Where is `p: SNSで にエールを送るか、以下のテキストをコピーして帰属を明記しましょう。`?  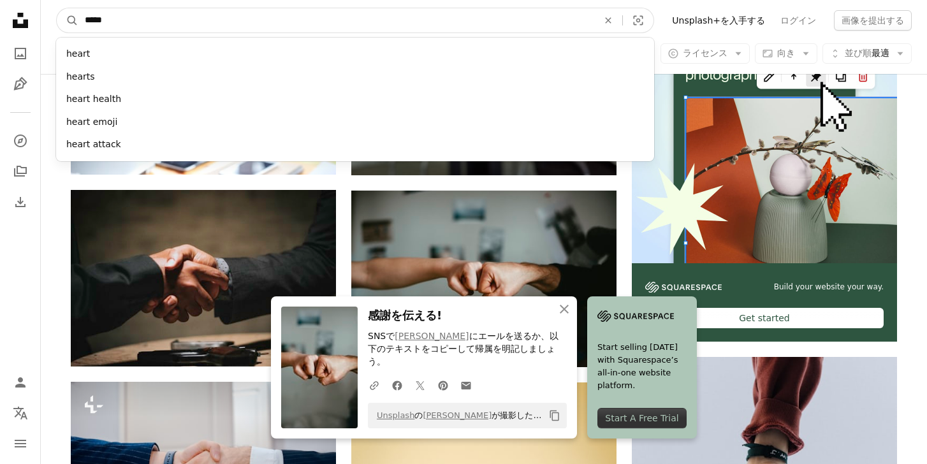
p: SNSで にエールを送るか、以下のテキストをコピーして帰属を明記しましょう。 is located at coordinates (467, 349).